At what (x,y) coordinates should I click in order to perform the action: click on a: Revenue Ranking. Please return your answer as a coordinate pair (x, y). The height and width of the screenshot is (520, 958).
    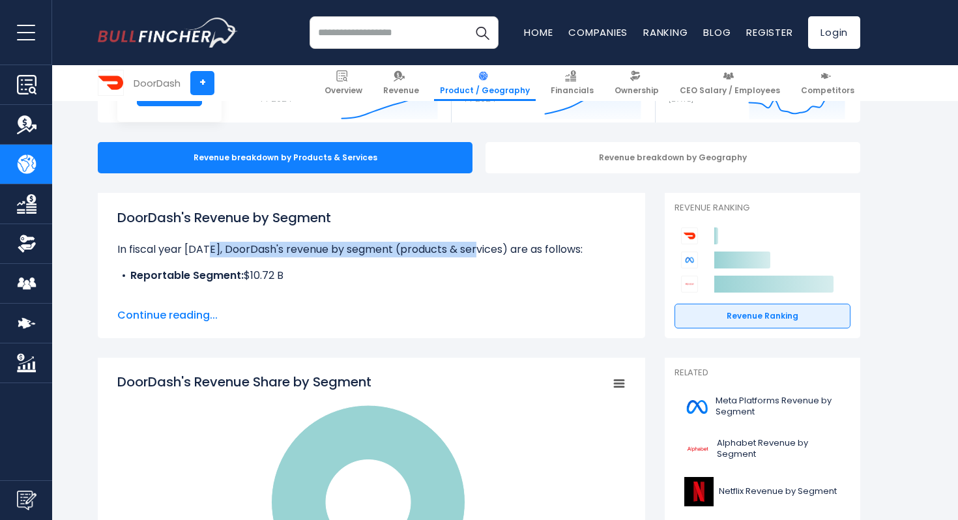
    Looking at the image, I should click on (762, 316).